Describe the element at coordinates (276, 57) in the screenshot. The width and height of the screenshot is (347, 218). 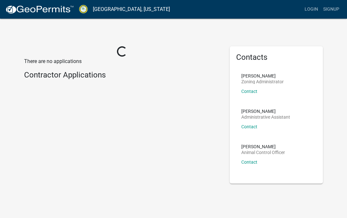
I see `h5: Contacts` at that location.